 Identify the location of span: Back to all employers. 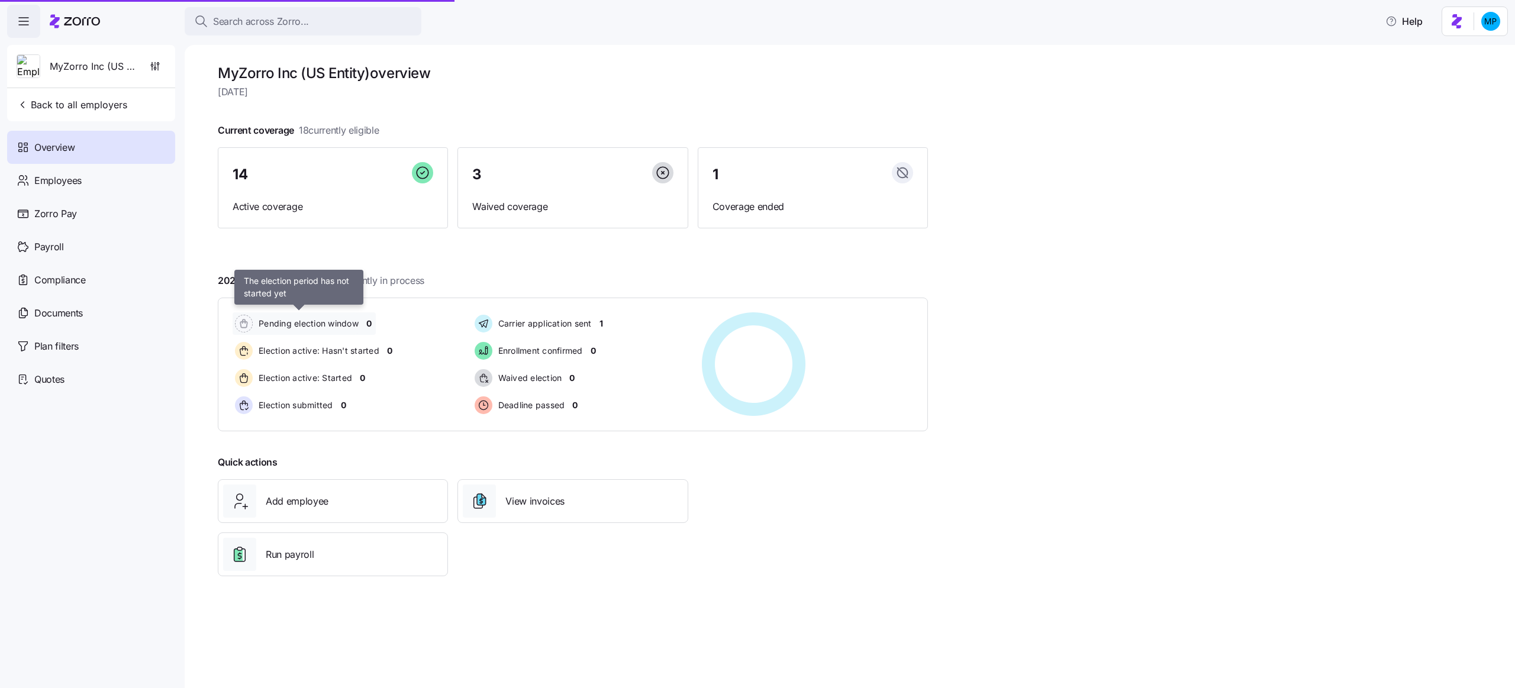
(72, 105).